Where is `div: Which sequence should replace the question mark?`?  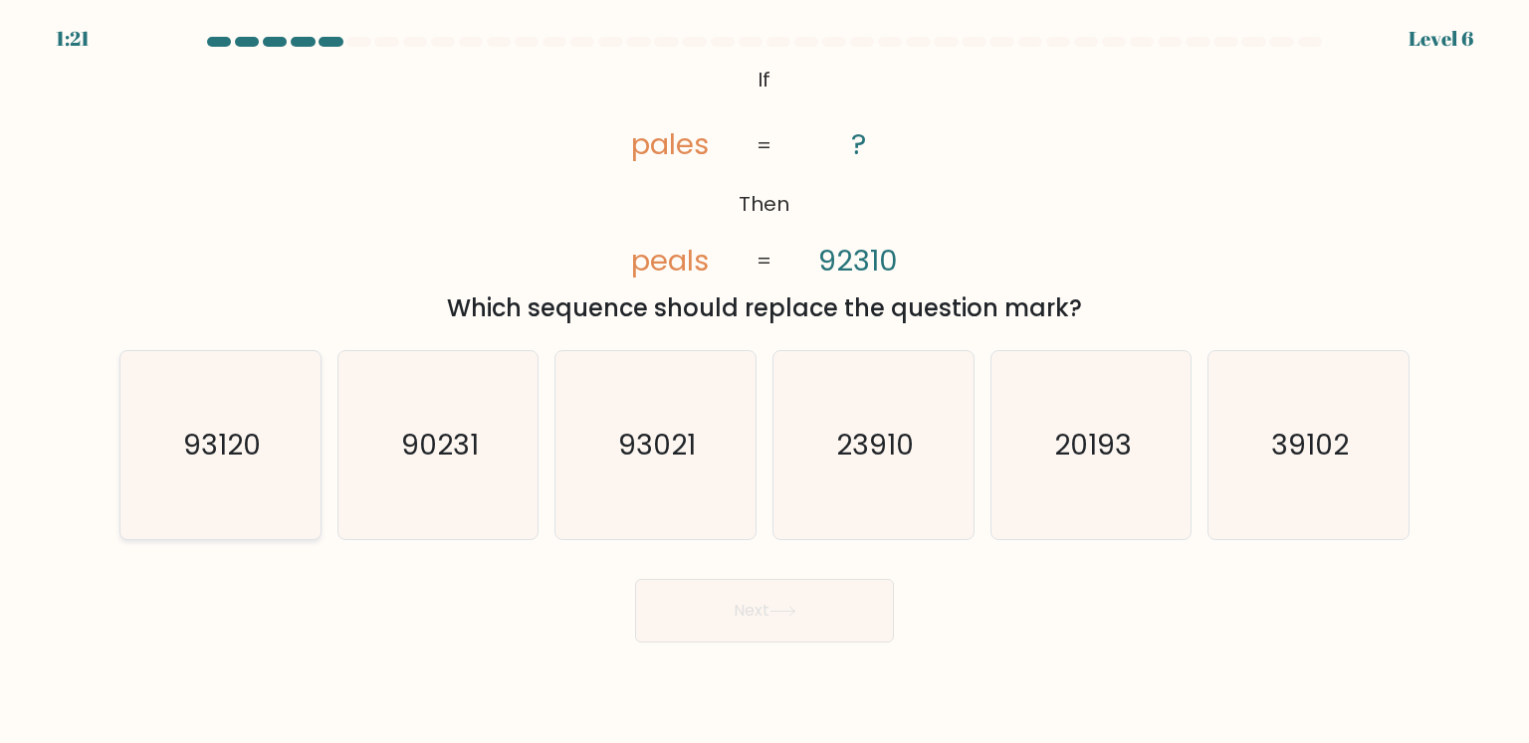
div: Which sequence should replace the question mark? is located at coordinates (764, 309).